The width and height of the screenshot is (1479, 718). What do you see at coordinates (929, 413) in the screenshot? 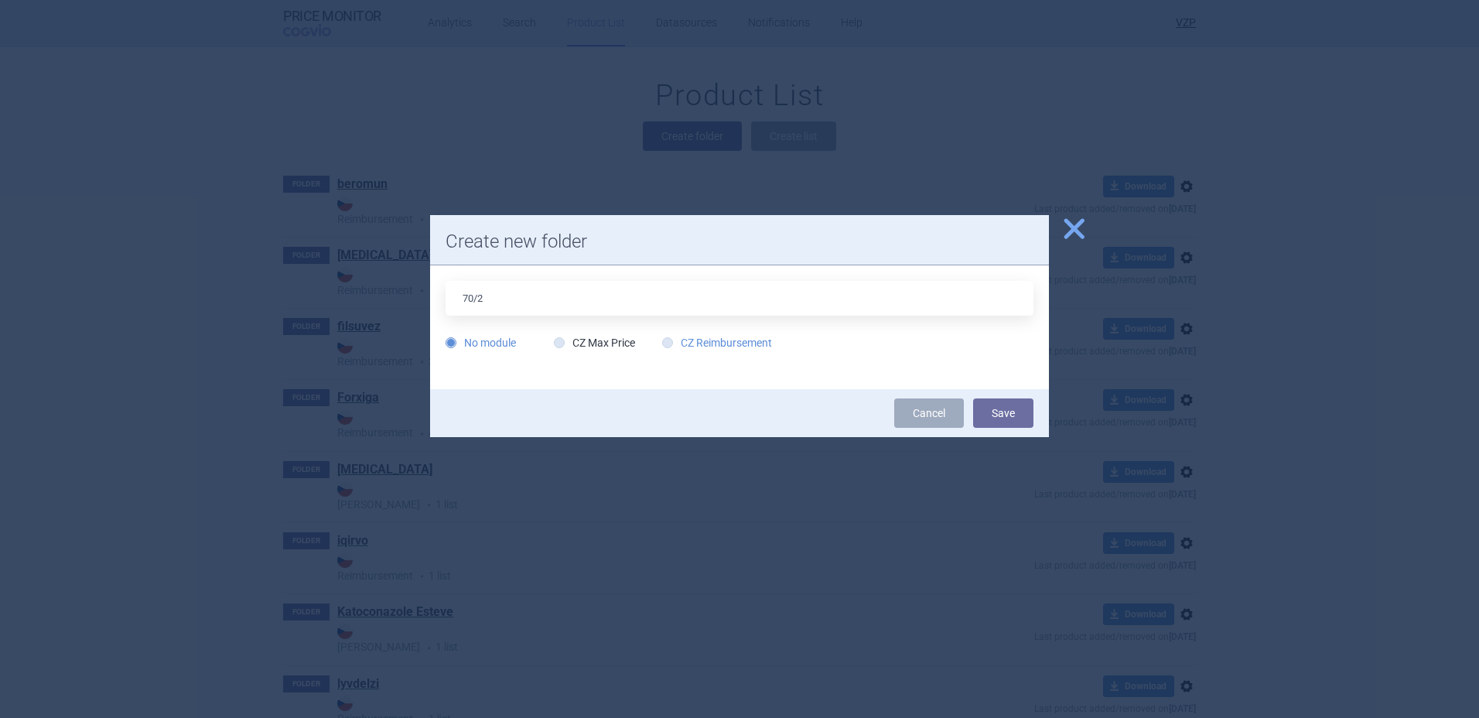
I see `a: Cancel` at bounding box center [929, 413].